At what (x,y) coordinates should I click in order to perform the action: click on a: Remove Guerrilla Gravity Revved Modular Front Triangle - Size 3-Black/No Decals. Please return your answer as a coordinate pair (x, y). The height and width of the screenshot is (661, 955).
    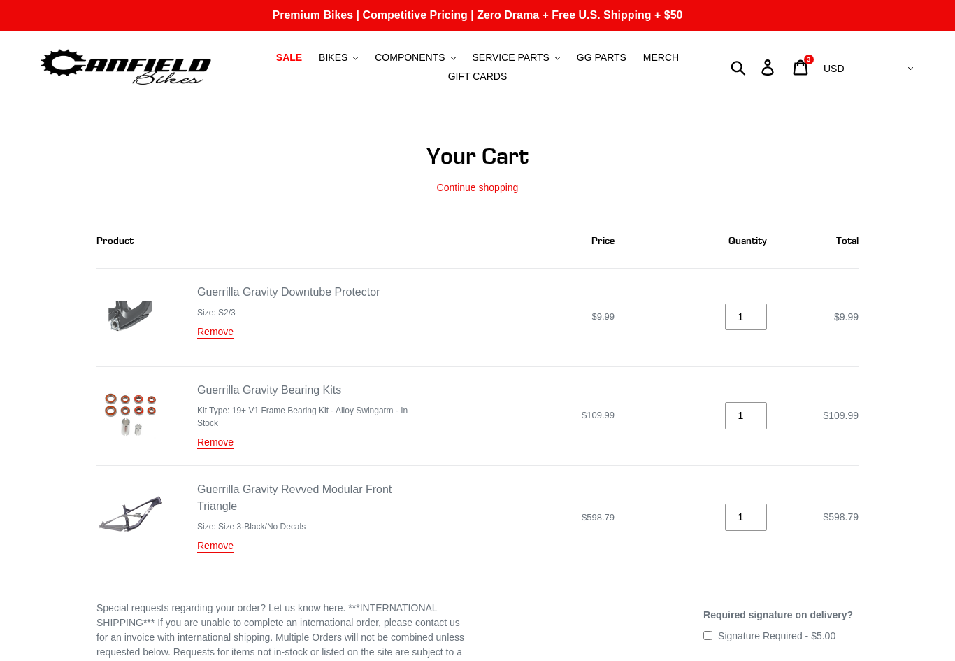
    Looking at the image, I should click on (215, 546).